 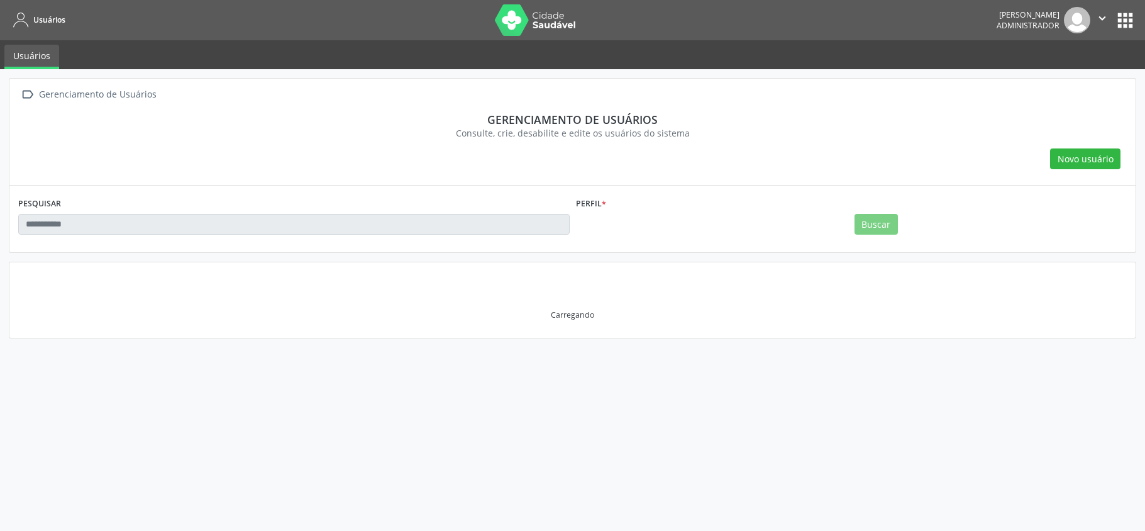 What do you see at coordinates (1028, 25) in the screenshot?
I see `span: Administrador` at bounding box center [1028, 25].